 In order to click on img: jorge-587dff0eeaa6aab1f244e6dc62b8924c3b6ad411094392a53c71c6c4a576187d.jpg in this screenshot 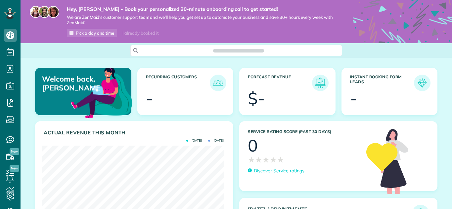, I will do `click(44, 12)`.